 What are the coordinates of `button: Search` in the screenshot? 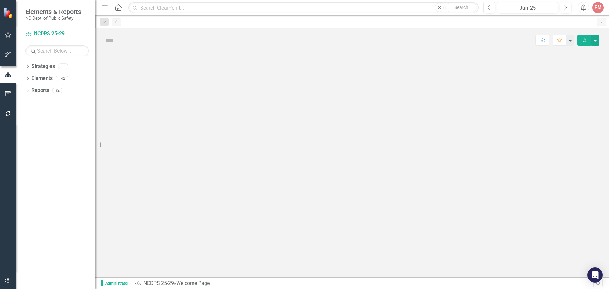 It's located at (461, 8).